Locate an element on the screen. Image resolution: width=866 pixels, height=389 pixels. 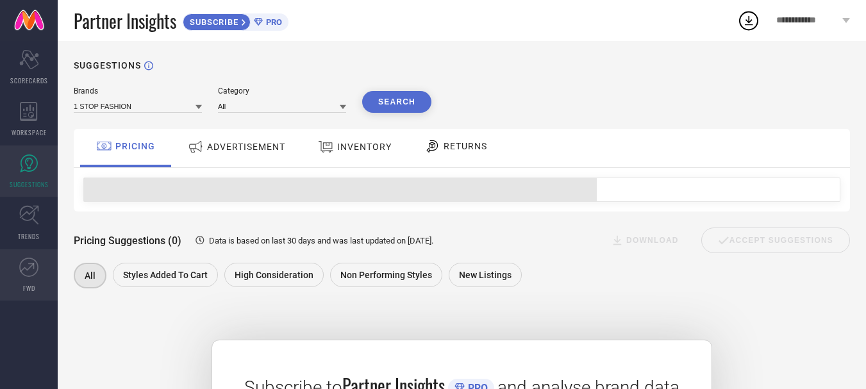
h1: SUGGESTIONS is located at coordinates (107, 65).